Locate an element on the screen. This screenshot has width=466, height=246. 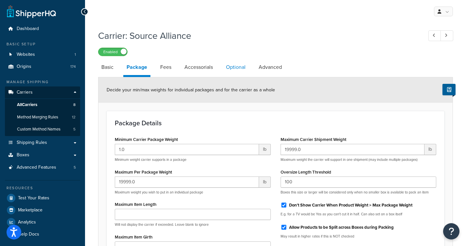
li: Advanced Features is located at coordinates (42, 168).